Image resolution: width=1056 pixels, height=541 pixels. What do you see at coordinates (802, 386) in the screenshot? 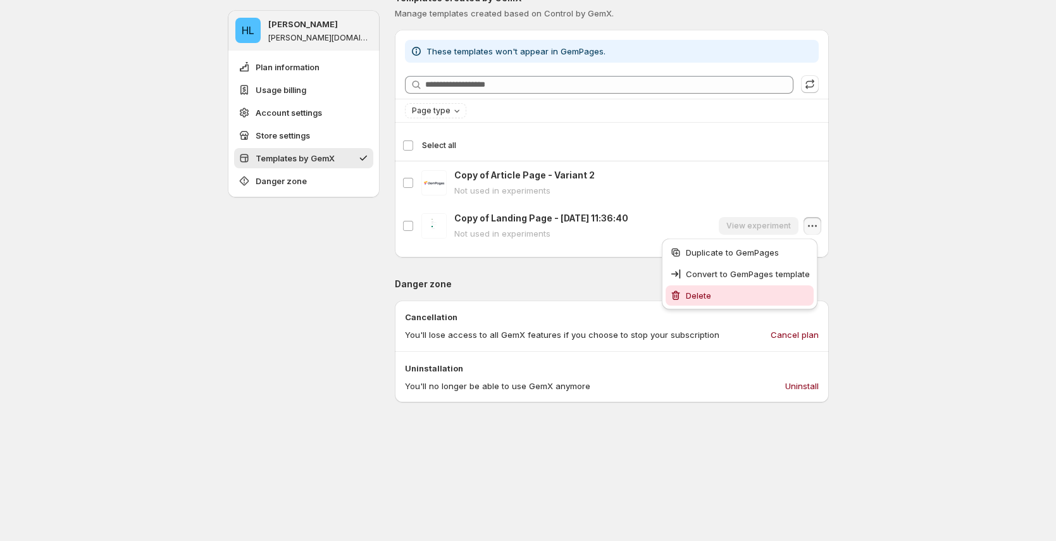
I see `button: Uninstall` at bounding box center [802, 386].